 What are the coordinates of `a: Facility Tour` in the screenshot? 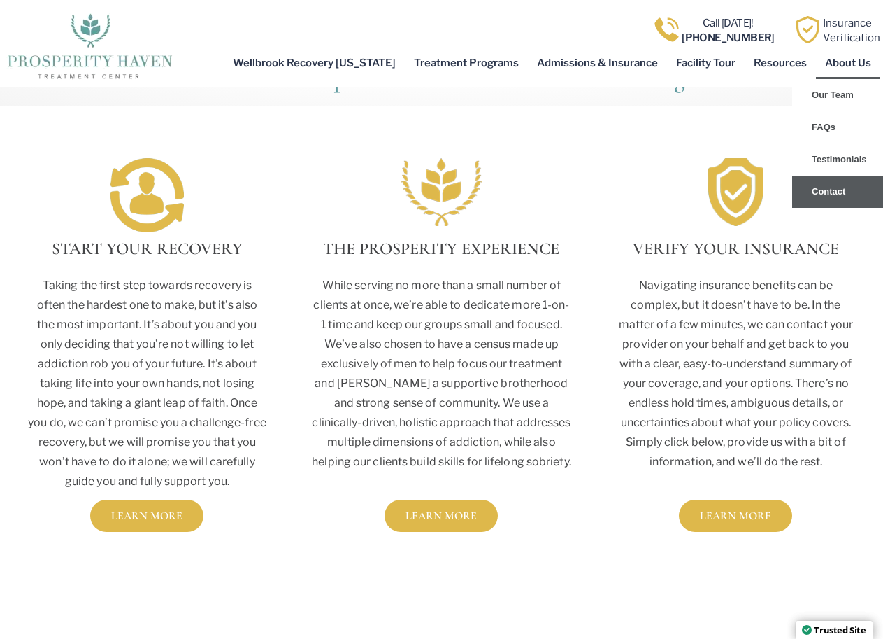 It's located at (706, 63).